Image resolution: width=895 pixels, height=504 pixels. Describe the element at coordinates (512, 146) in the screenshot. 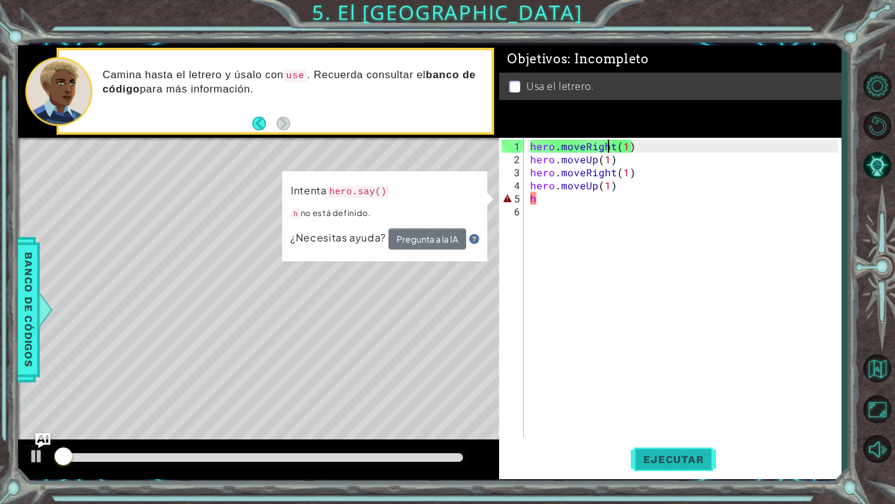

I see `div: 1` at that location.